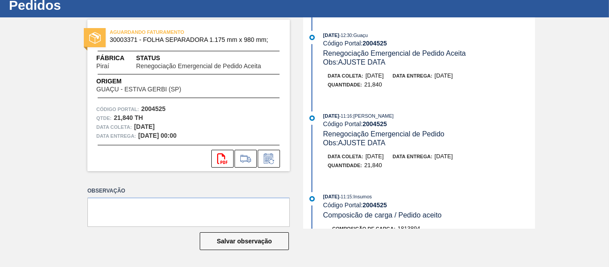 Image resolution: width=609 pixels, height=267 pixels. I want to click on span: Status, so click(208, 58).